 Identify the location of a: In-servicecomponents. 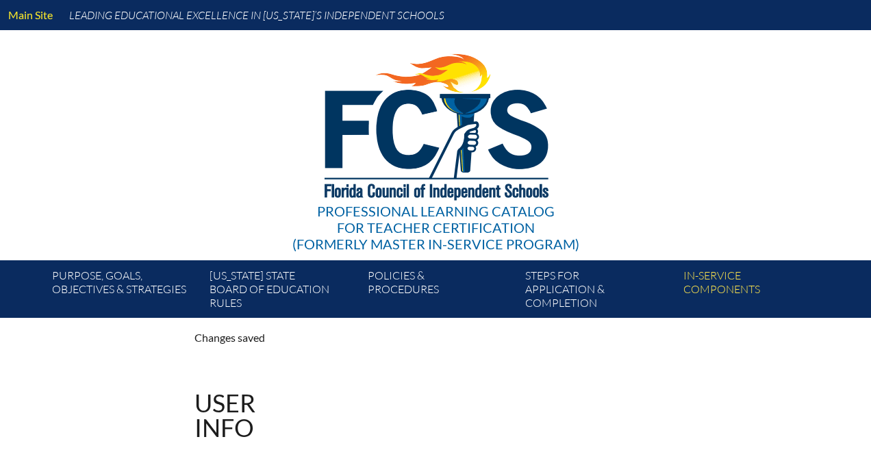
(757, 292).